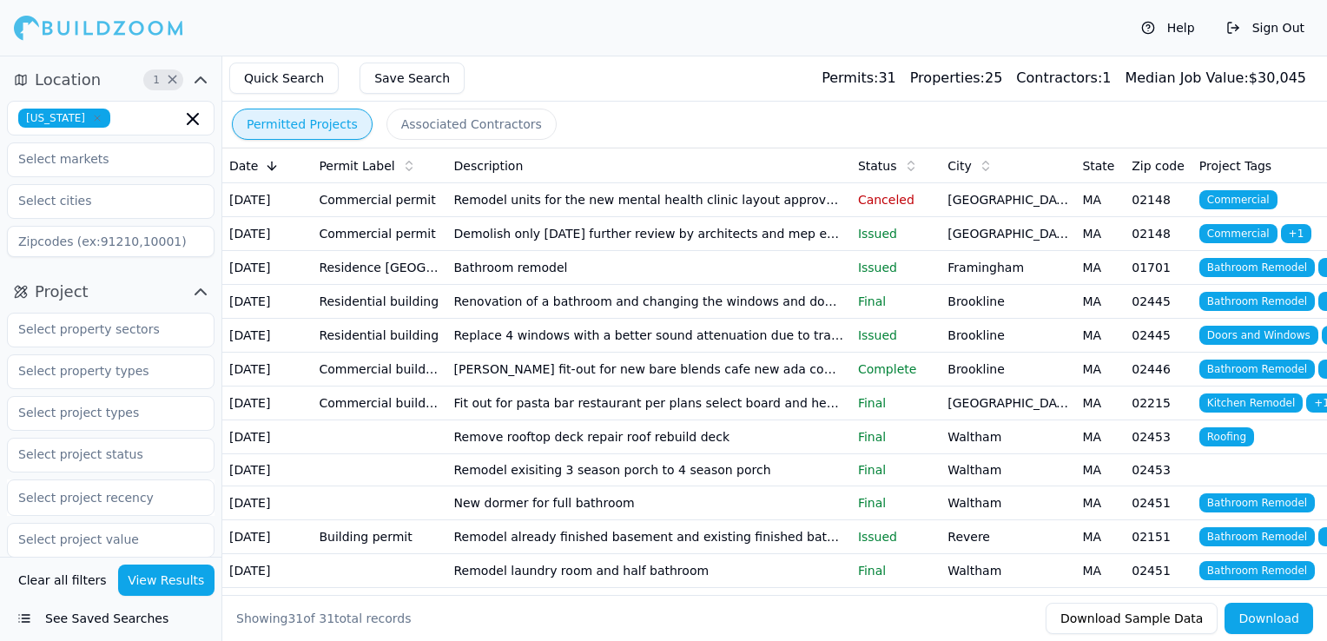  Describe the element at coordinates (110, 292) in the screenshot. I see `button: Project` at that location.